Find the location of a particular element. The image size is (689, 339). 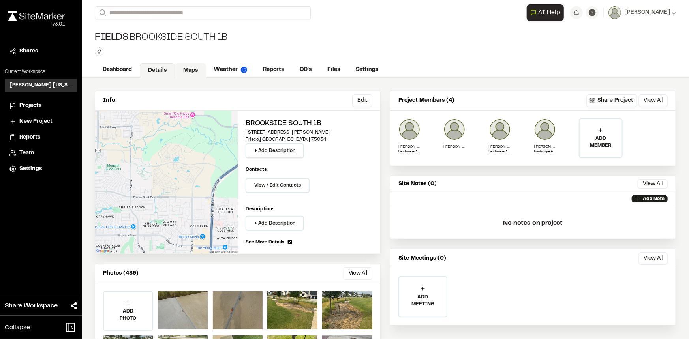

span: Shares is located at coordinates (28, 51).